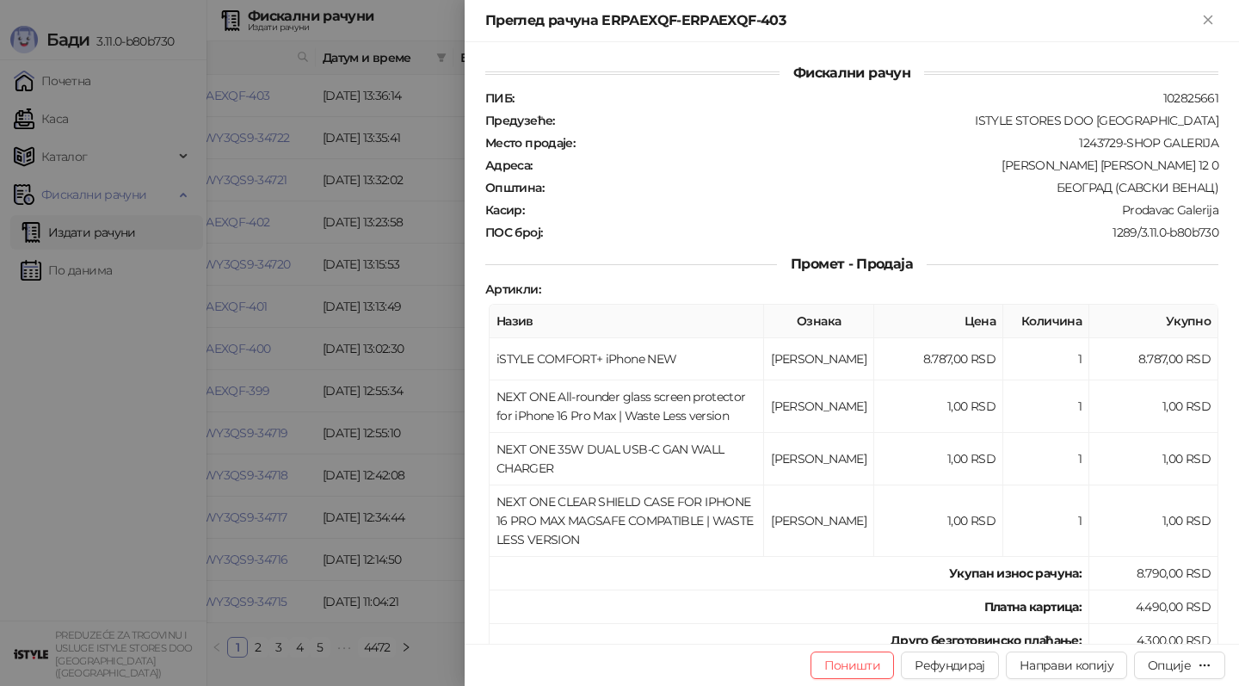 This screenshot has height=686, width=1239. Describe the element at coordinates (986, 640) in the screenshot. I see `strong: Друго безготовинско плаћање :` at that location.